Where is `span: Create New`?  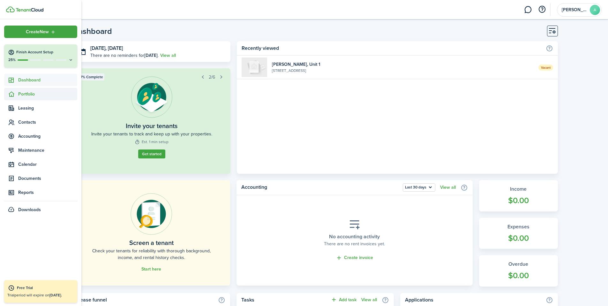
span: Create New is located at coordinates (37, 32).